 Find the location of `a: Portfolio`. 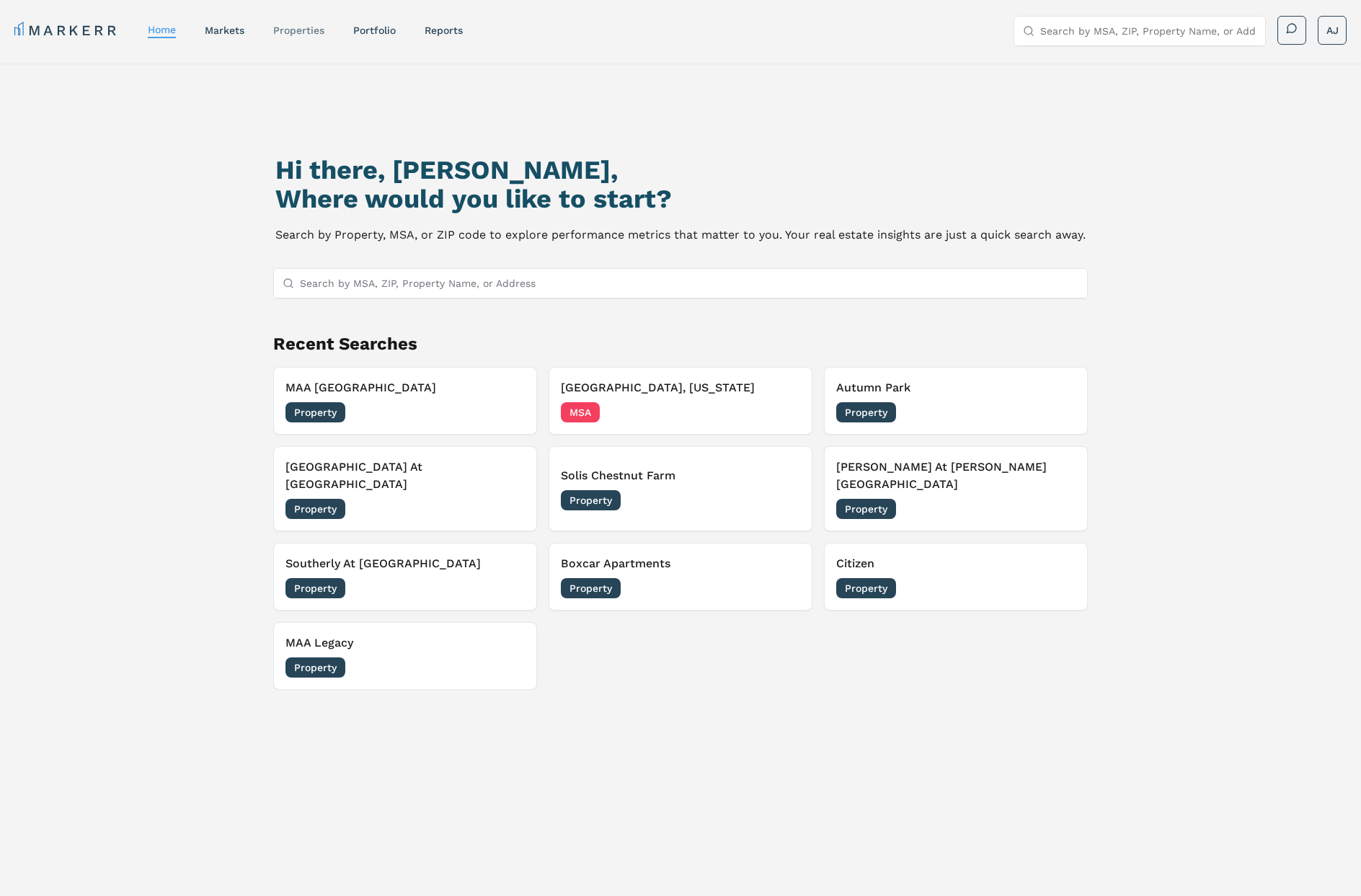

a: Portfolio is located at coordinates (374, 30).